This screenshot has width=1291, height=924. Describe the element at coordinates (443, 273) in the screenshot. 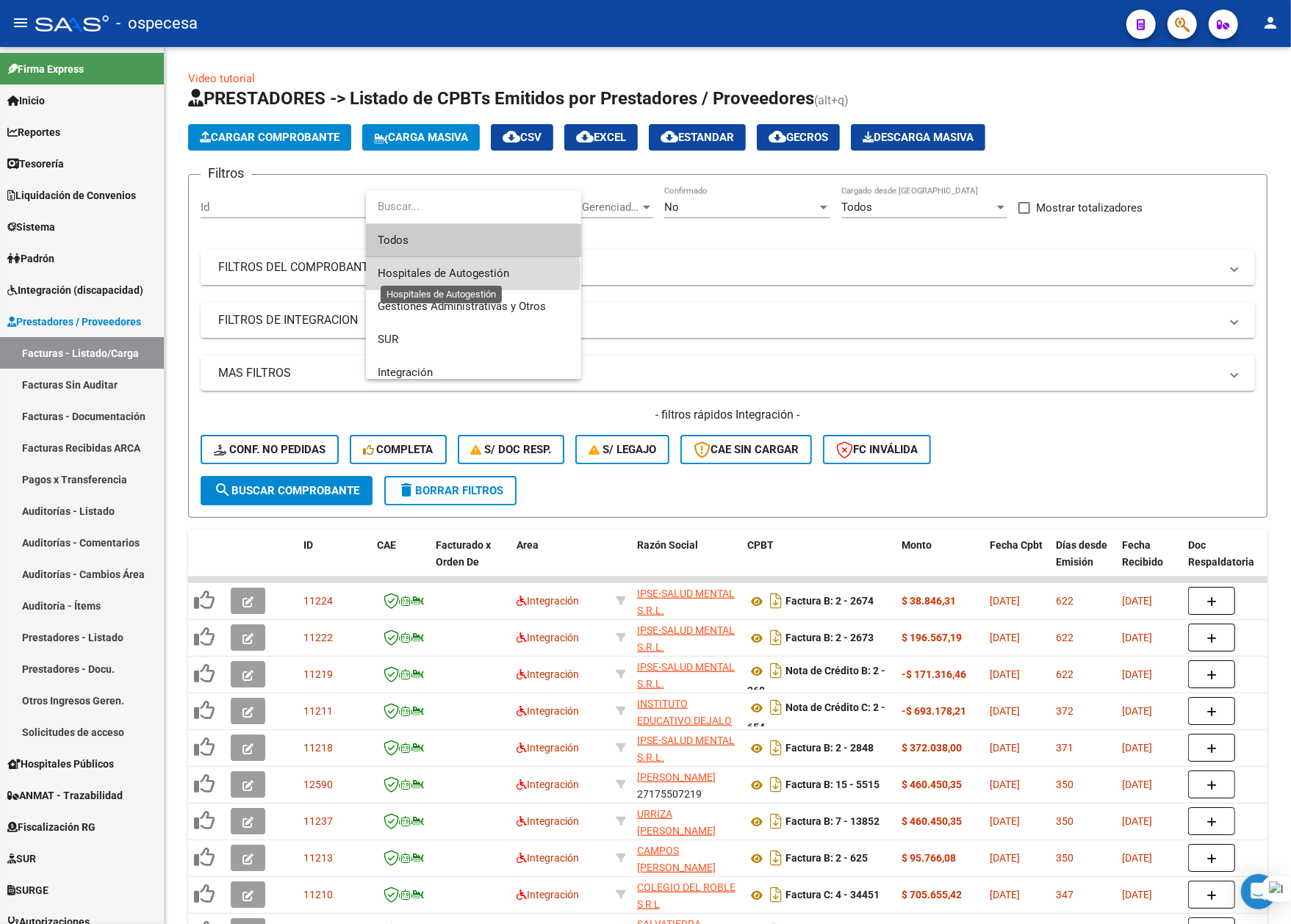

I see `span: Hospitales de Autogestión` at that location.